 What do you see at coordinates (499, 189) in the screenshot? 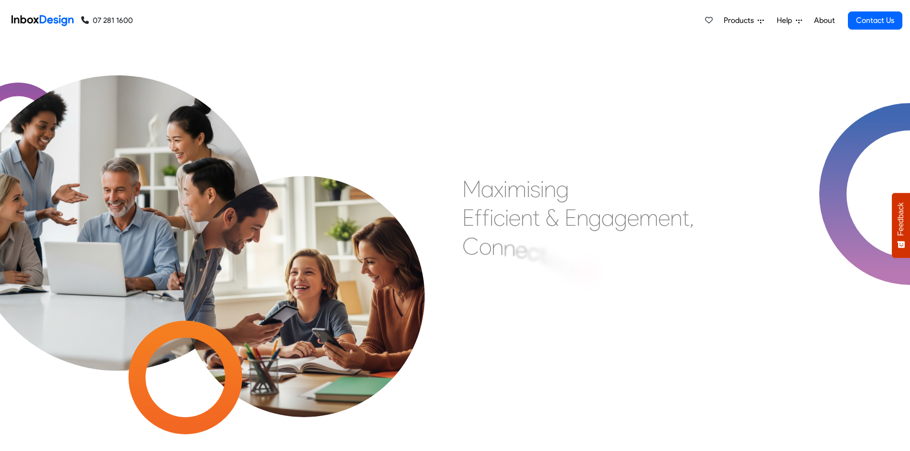
I see `div: x` at bounding box center [499, 189].